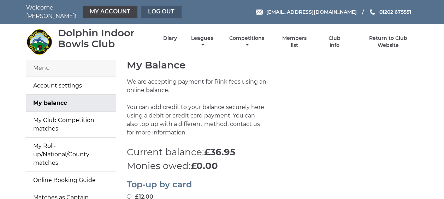  Describe the element at coordinates (202, 42) in the screenshot. I see `a: Leagues` at that location.